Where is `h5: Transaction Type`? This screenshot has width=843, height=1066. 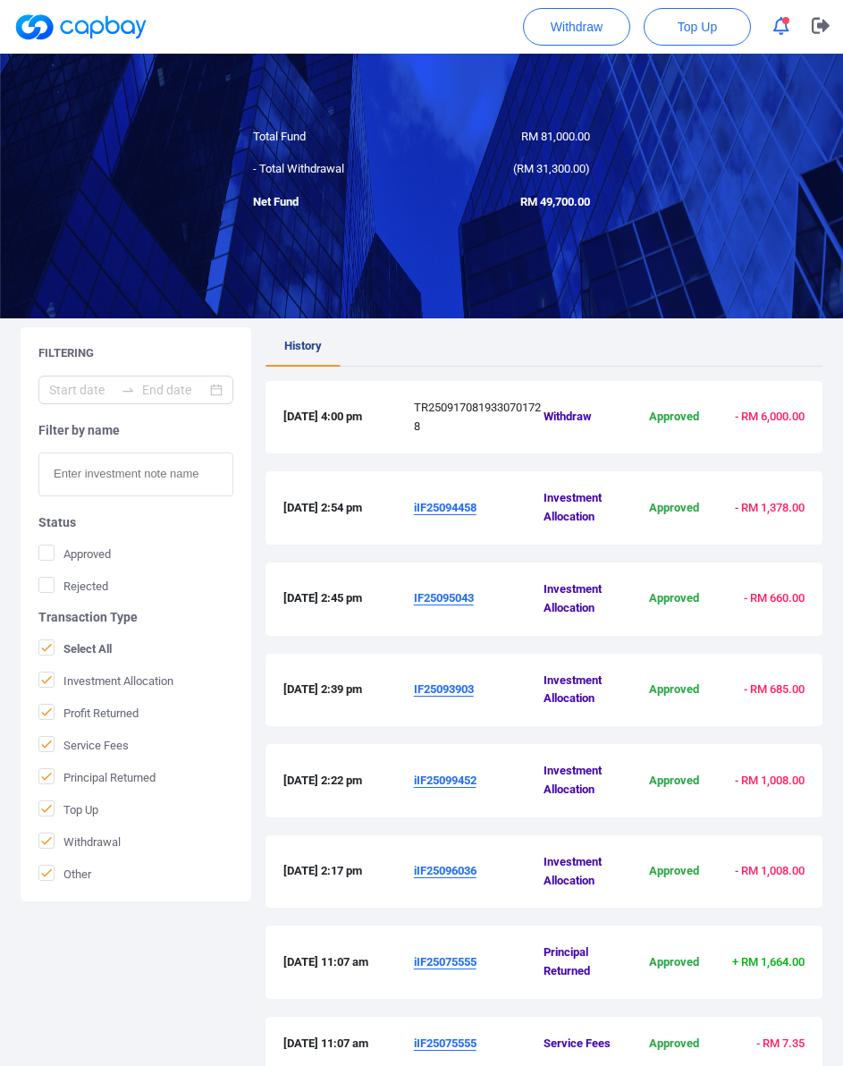 h5: Transaction Type is located at coordinates (136, 617).